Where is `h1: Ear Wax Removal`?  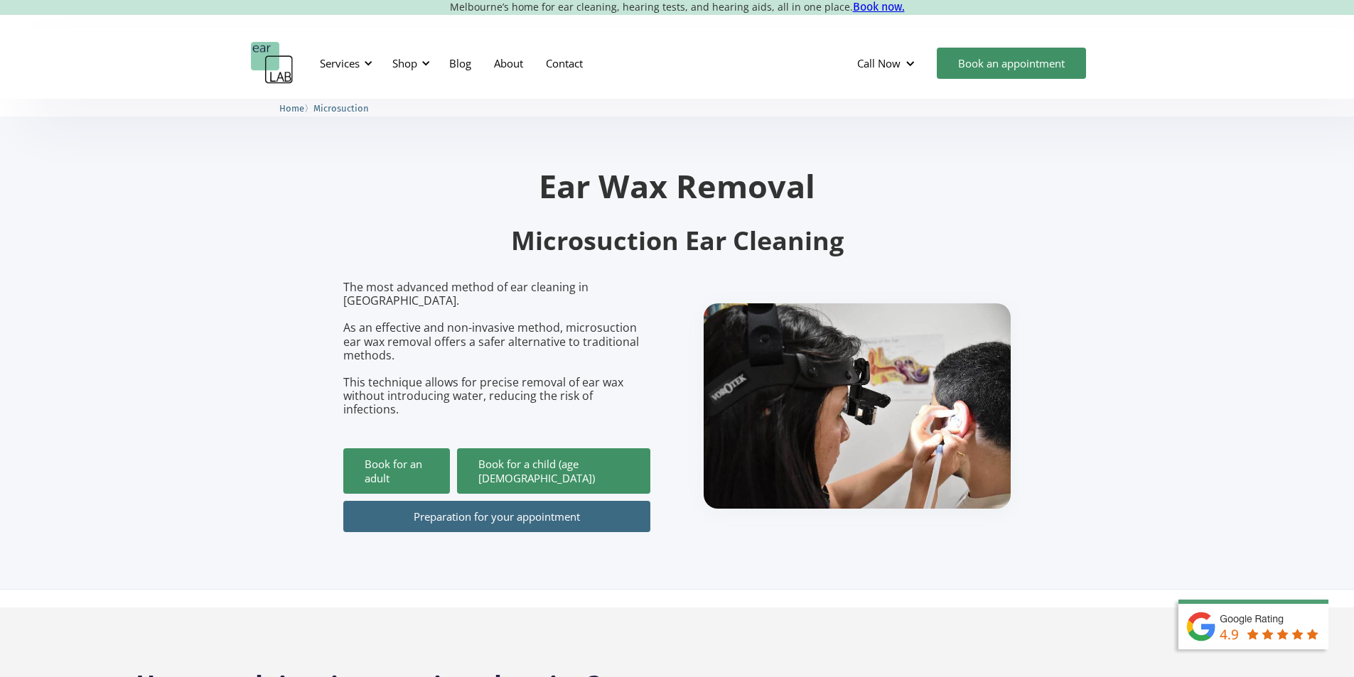 h1: Ear Wax Removal is located at coordinates (677, 186).